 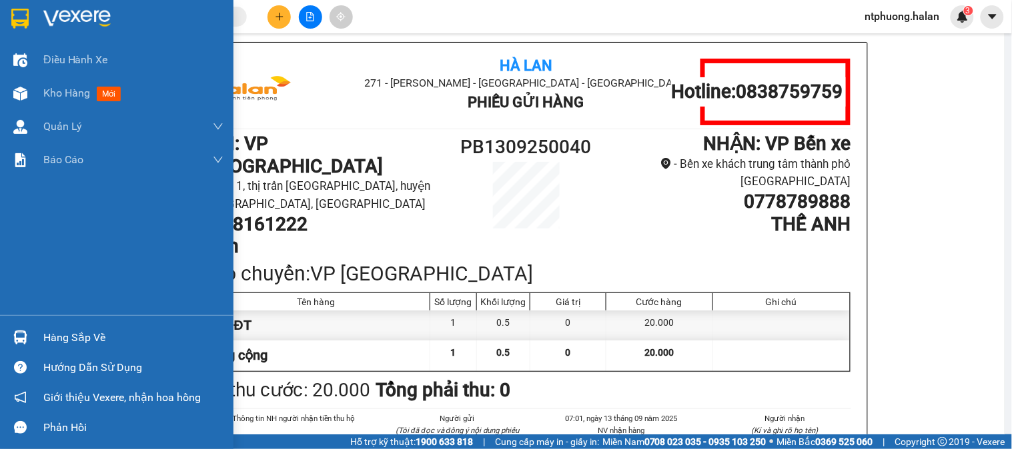 What do you see at coordinates (568, 325) in the screenshot?
I see `div: 0` at bounding box center [568, 325].